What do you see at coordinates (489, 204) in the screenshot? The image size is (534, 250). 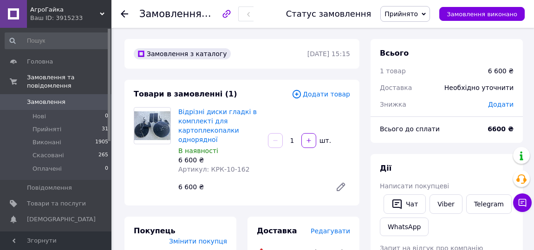 I see `a: Telegram` at bounding box center [489, 204].